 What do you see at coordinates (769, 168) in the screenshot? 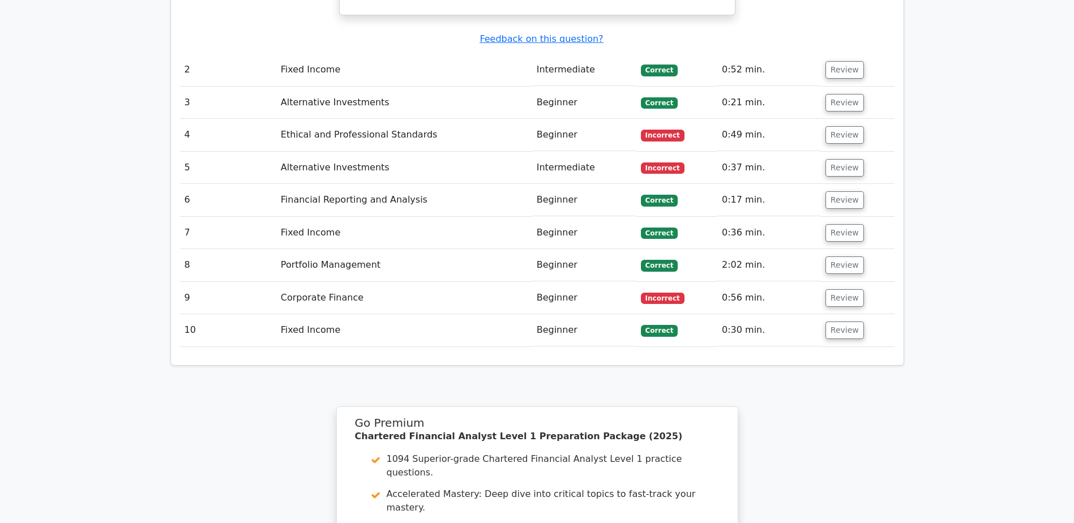
I see `td: 0:37 min.` at bounding box center [769, 168].